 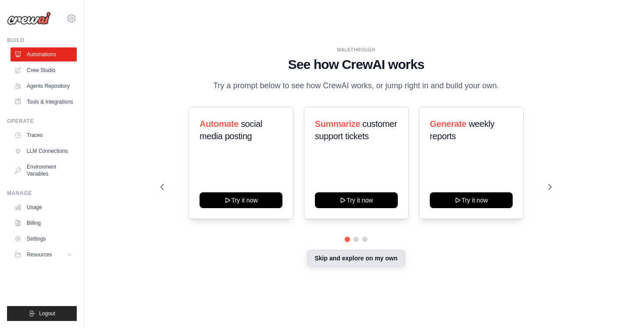 What do you see at coordinates (43, 207) in the screenshot?
I see `a: Usage` at bounding box center [43, 207].